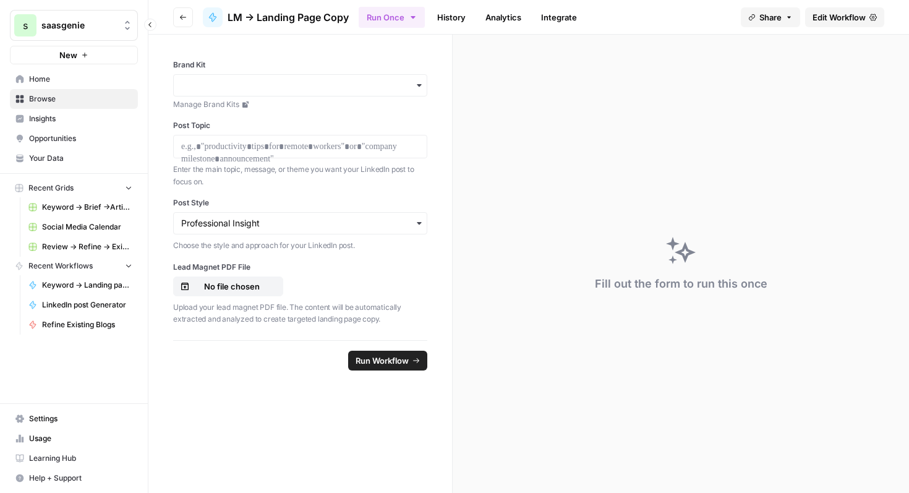 The image size is (909, 493). What do you see at coordinates (74, 188) in the screenshot?
I see `button: Recent Grids` at bounding box center [74, 188].